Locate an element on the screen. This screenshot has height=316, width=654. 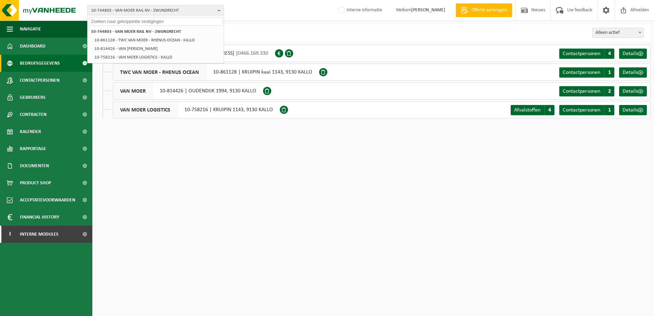
a: Afvalstoffen 4 is located at coordinates (533, 110).